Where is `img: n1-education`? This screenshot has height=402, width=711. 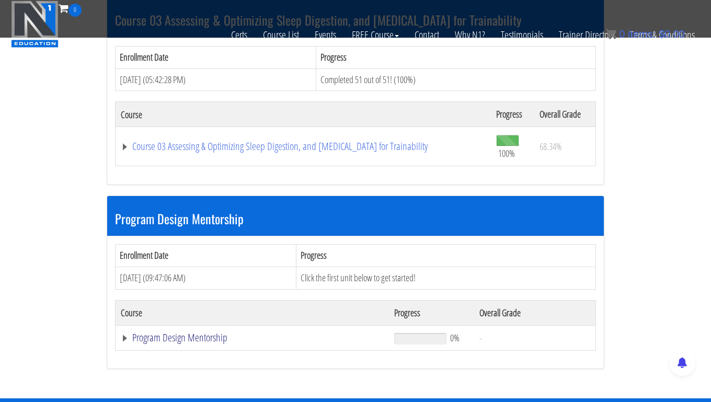 img: n1-education is located at coordinates (35, 24).